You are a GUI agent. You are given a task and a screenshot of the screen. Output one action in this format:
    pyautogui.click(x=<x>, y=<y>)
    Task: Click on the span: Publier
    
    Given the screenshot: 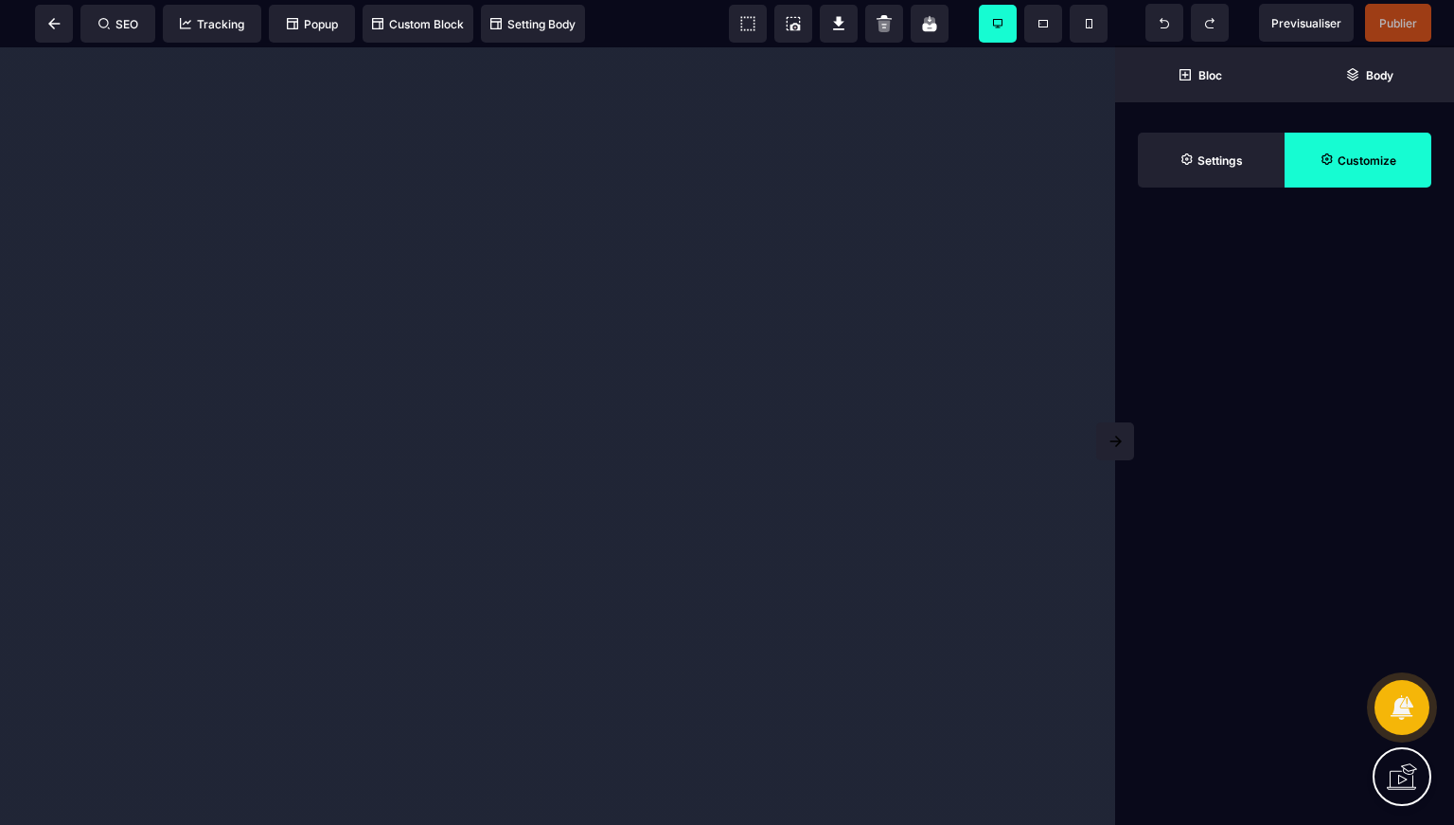 What is the action you would take?
    pyautogui.click(x=1398, y=23)
    